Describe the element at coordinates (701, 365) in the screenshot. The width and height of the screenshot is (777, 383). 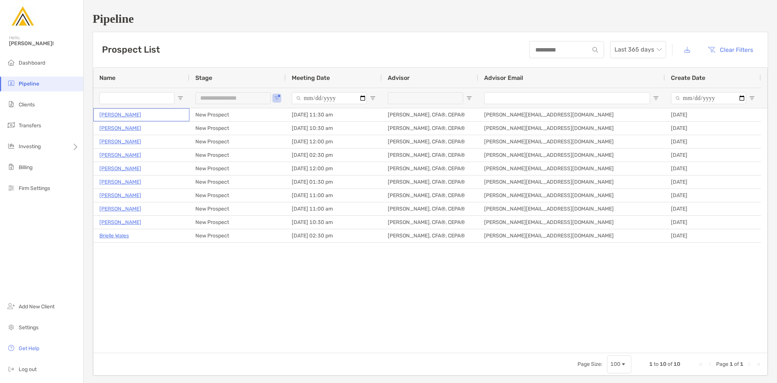
I see `div: First Page` at that location.